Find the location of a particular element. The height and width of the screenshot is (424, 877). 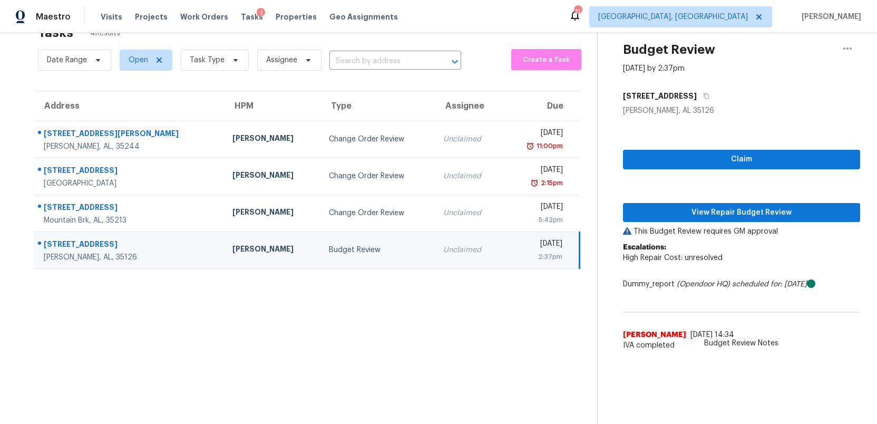

span: Open is located at coordinates (138, 60).